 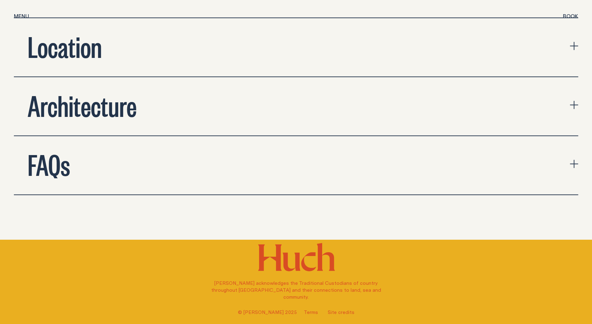 What do you see at coordinates (341, 312) in the screenshot?
I see `a: Site credits` at bounding box center [341, 312].